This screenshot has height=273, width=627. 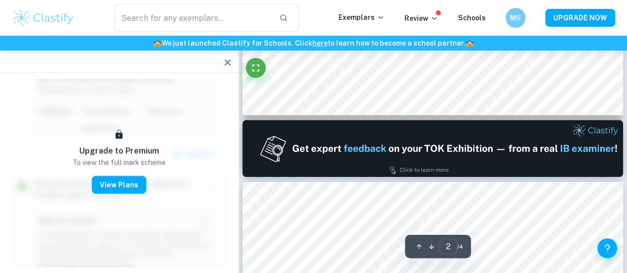 I want to click on input: Search for any exemplars..., so click(x=193, y=18).